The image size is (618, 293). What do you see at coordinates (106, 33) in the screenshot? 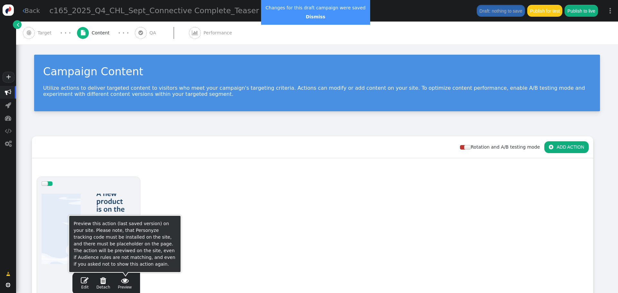
I see `a:  Content · · ·` at bounding box center [106, 33].